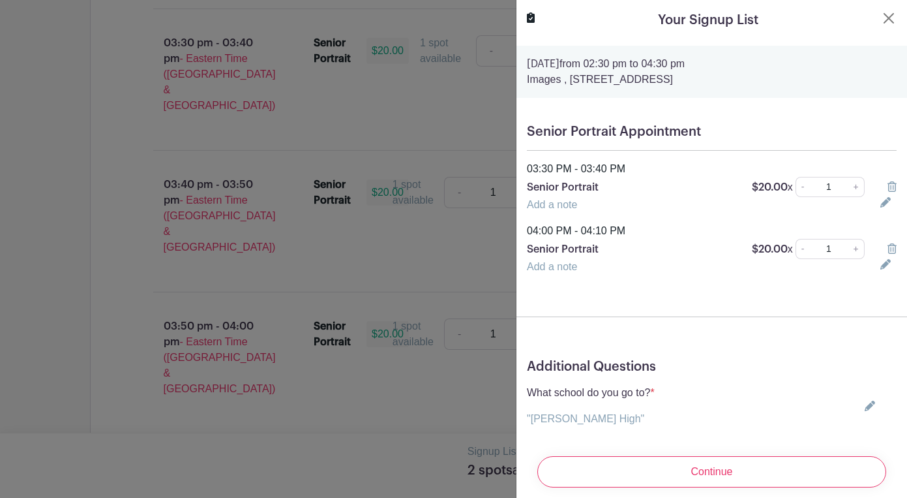 The image size is (907, 498). What do you see at coordinates (711, 132) in the screenshot?
I see `h5: Senior Portrait Appointment` at bounding box center [711, 132].